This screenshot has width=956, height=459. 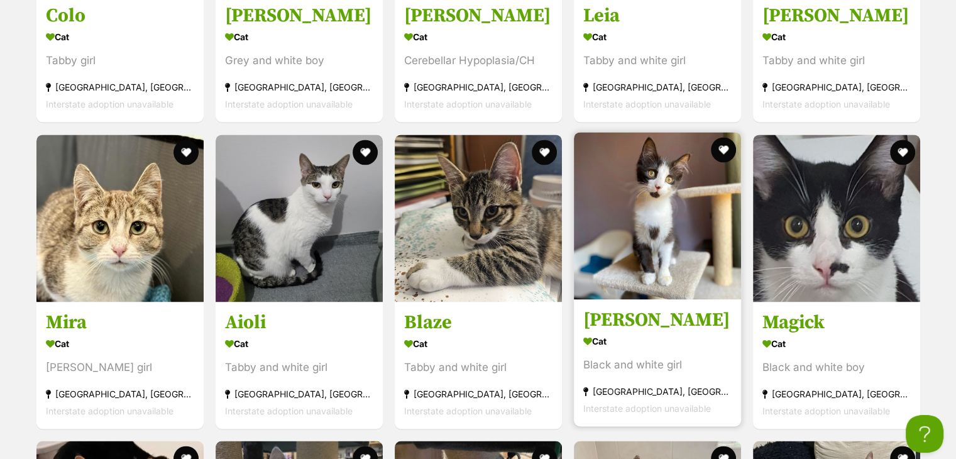 I want to click on div: Black and white girl, so click(x=657, y=364).